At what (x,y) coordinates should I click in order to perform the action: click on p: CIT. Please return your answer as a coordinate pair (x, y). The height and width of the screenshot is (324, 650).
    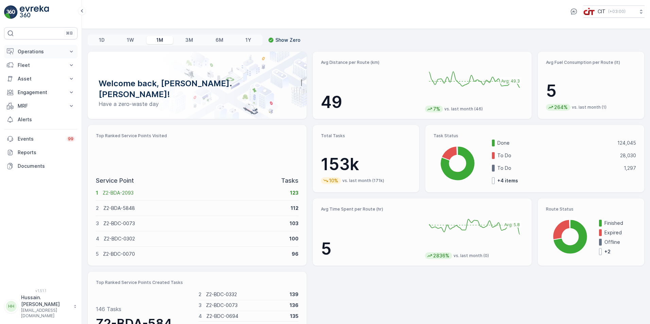
    Looking at the image, I should click on (601, 12).